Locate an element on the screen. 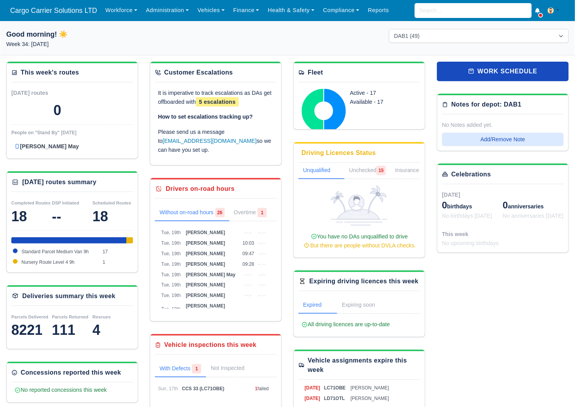 This screenshot has height=407, width=575. p: How to set escalations tracking up? is located at coordinates (216, 117).